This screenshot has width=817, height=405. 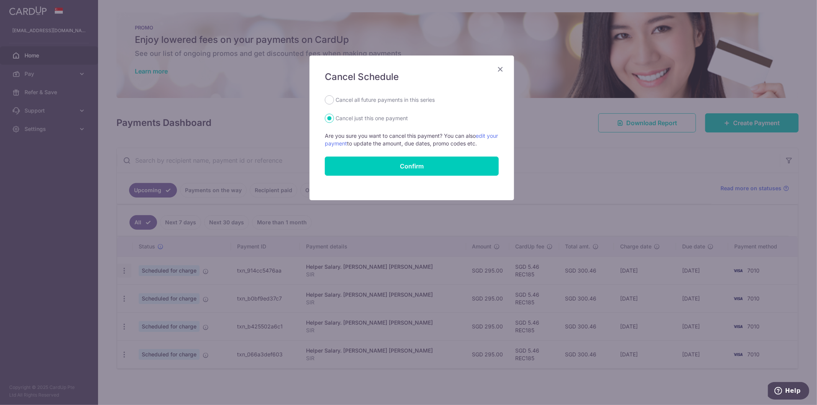 What do you see at coordinates (25, 9) in the screenshot?
I see `span: Help` at bounding box center [25, 9].